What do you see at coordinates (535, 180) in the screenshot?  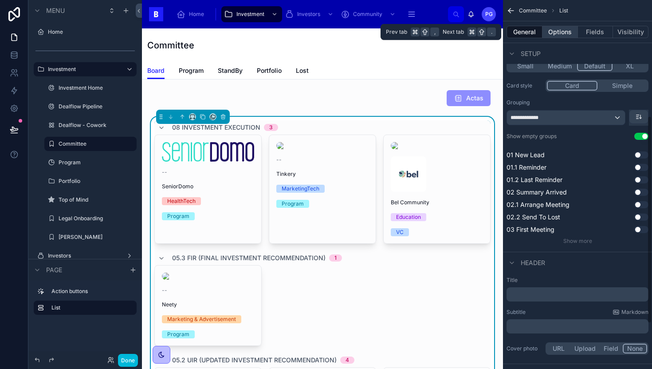 I see `span: 01.2 Last Reminder` at bounding box center [535, 180].